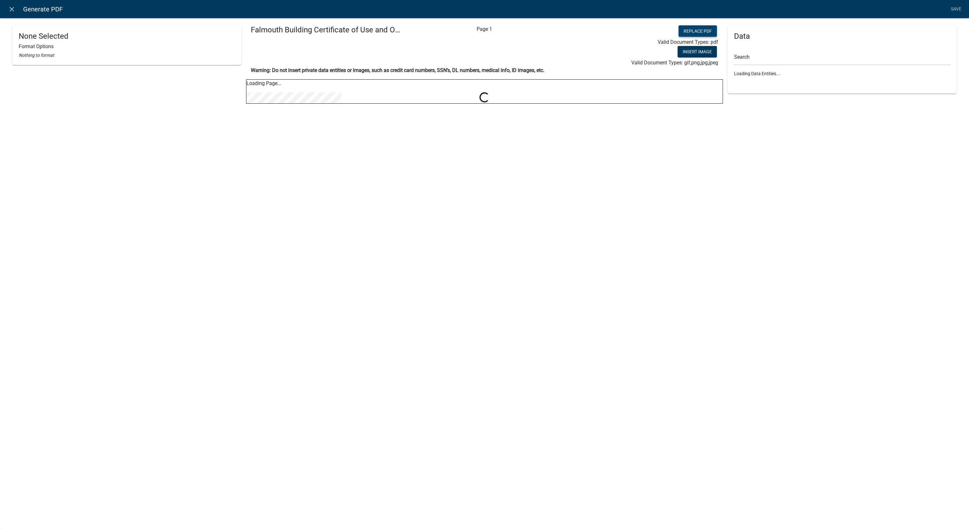 This screenshot has height=529, width=969. Describe the element at coordinates (698, 52) in the screenshot. I see `button: Insert Image` at that location.